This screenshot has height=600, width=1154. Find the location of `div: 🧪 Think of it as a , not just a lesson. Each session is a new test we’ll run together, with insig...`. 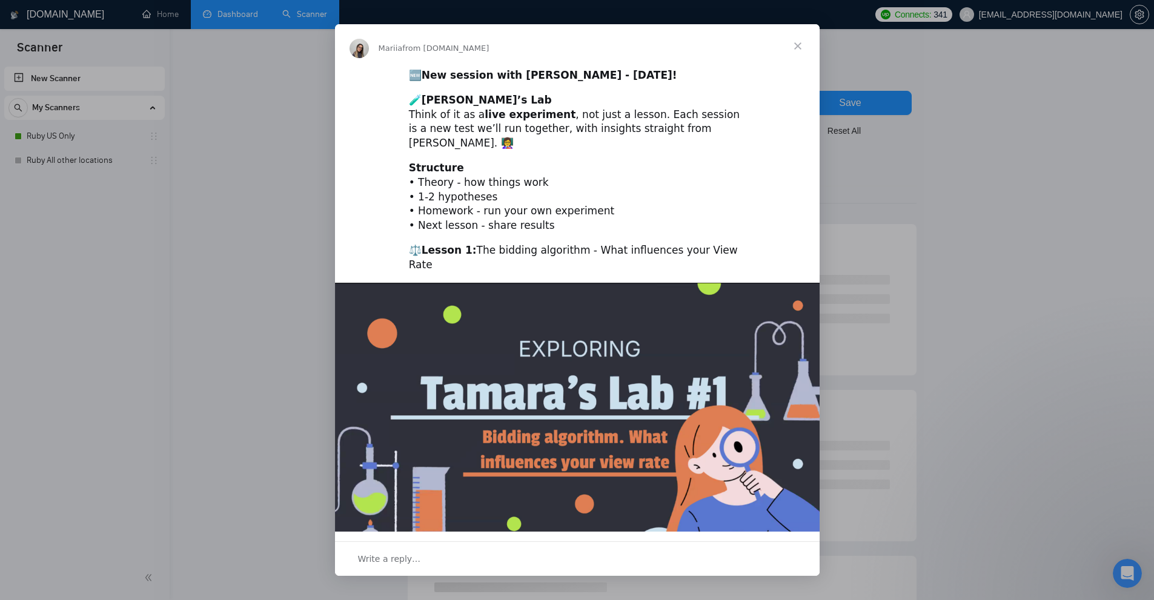

div: 🧪 Think of it as a , not just a lesson. Each session is a new test we’ll run together, with insig... is located at coordinates (577, 122).